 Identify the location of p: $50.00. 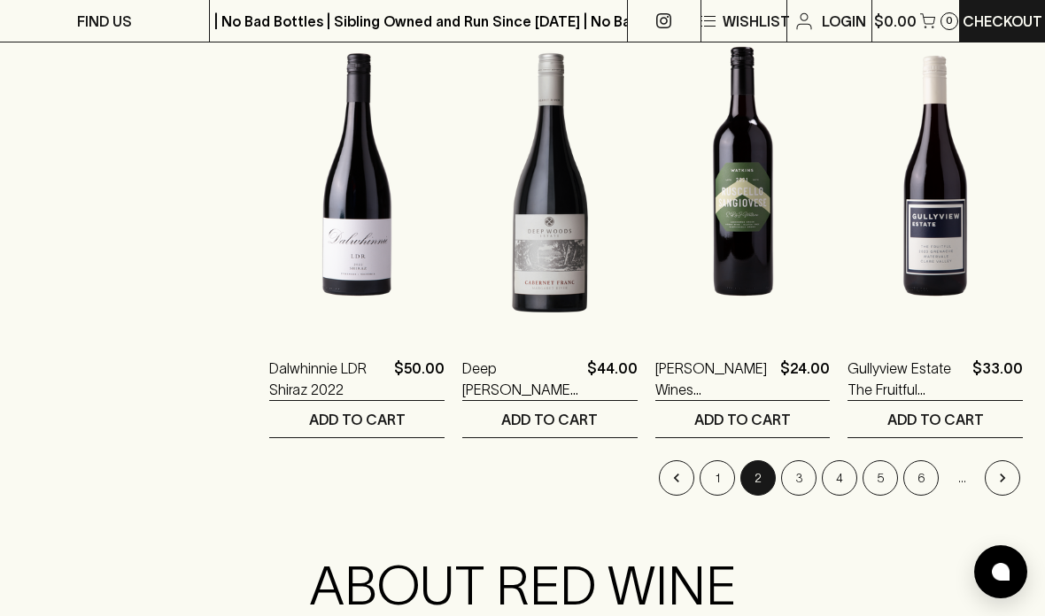
(419, 379).